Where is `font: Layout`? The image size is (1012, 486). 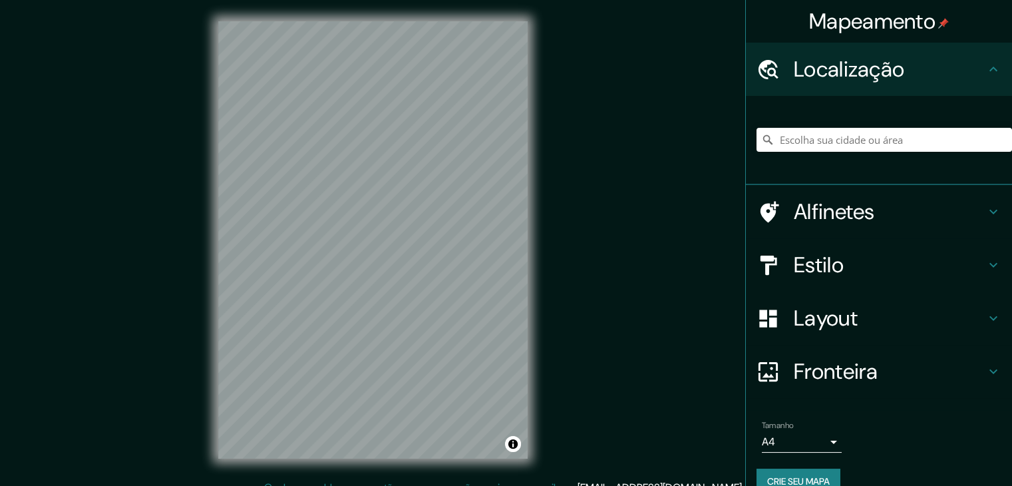 font: Layout is located at coordinates (826, 318).